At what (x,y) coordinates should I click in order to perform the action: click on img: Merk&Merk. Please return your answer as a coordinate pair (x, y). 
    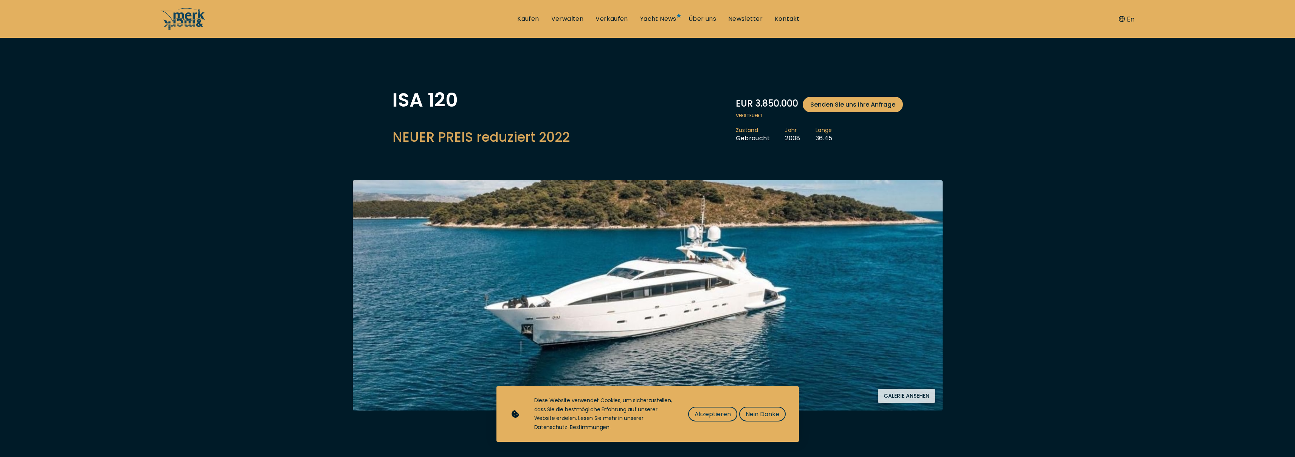
    Looking at the image, I should click on (648, 295).